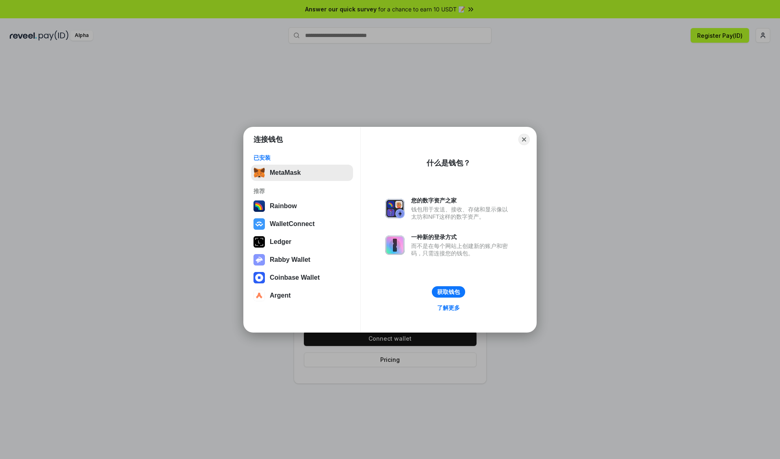 The image size is (780, 459). What do you see at coordinates (461, 249) in the screenshot?
I see `div: 而不是在每个网站上创建新的账户和密码，只需连接您的钱包。` at bounding box center [461, 249].